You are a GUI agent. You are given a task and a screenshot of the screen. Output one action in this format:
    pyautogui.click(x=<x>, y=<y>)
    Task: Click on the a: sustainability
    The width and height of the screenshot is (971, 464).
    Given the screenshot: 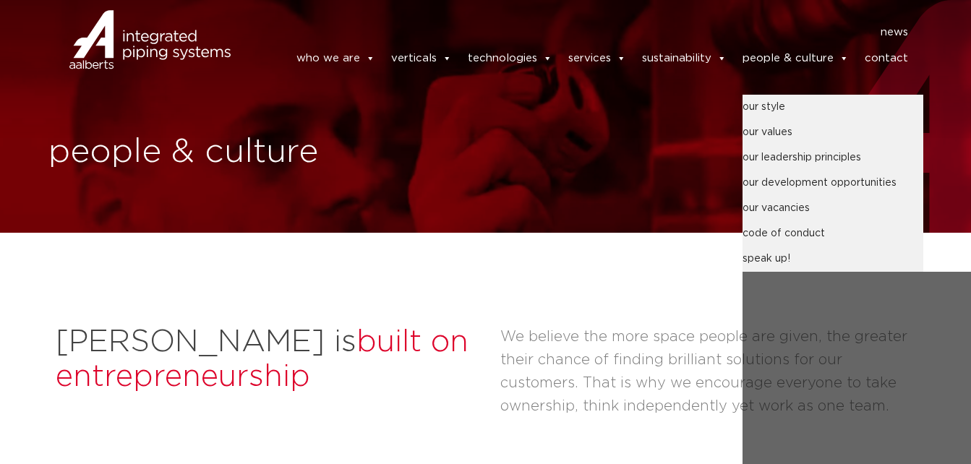 What is the action you would take?
    pyautogui.click(x=684, y=59)
    